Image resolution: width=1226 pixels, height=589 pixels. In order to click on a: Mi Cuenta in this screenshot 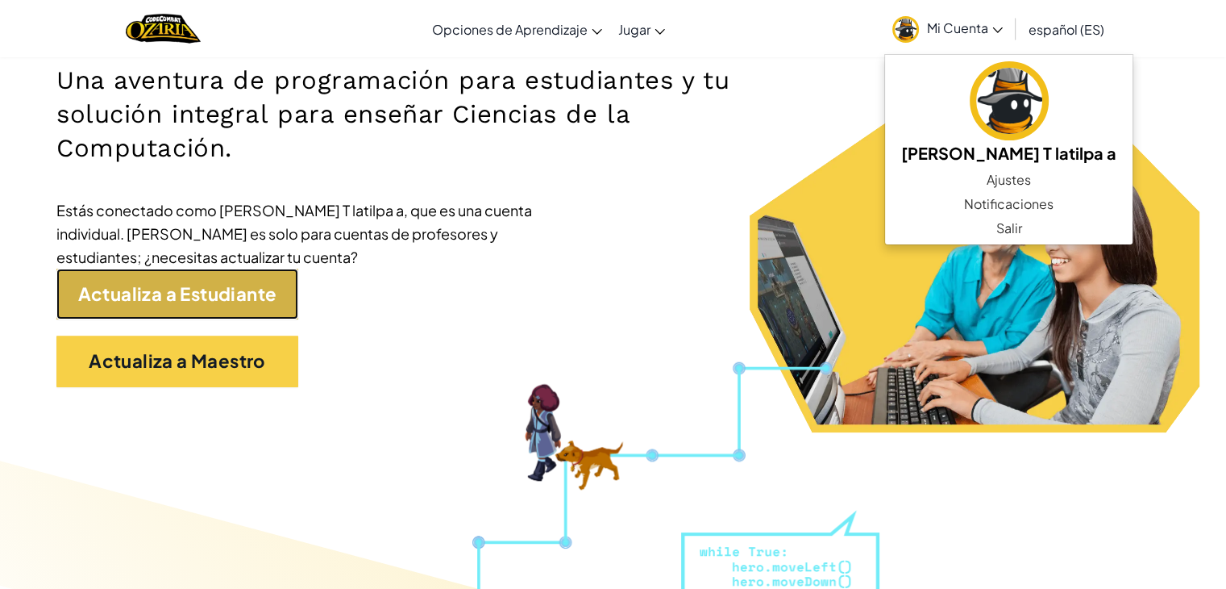, I will do `click(947, 28)`.